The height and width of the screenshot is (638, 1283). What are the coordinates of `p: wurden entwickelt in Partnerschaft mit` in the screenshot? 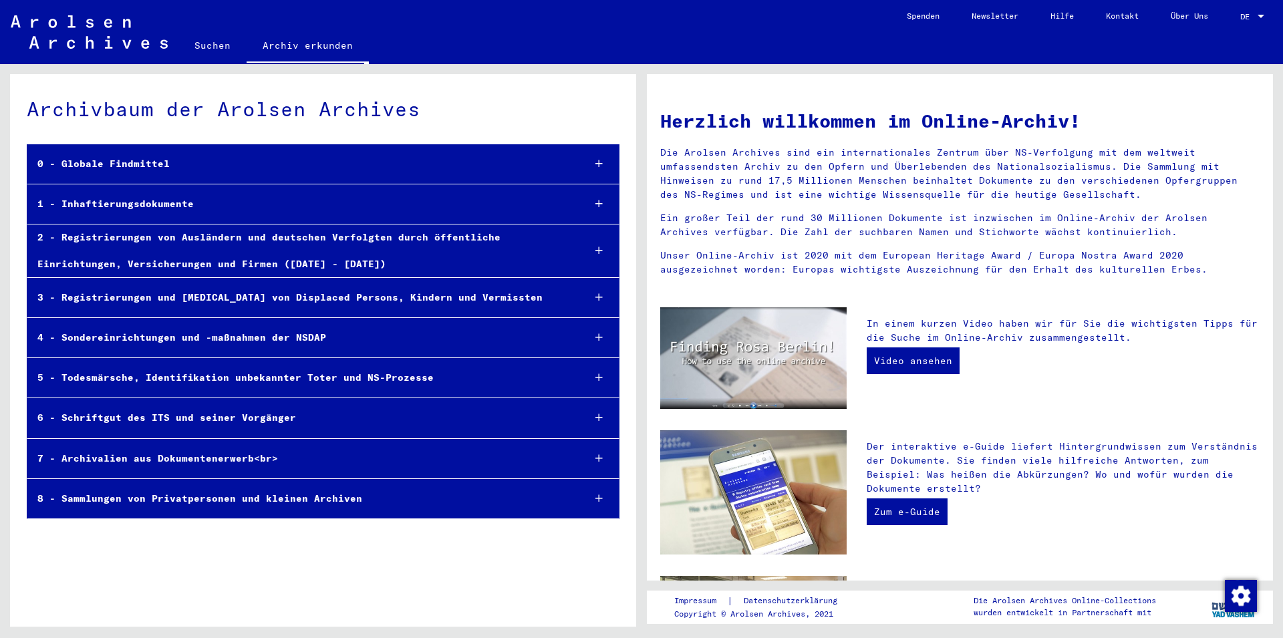 It's located at (1065, 613).